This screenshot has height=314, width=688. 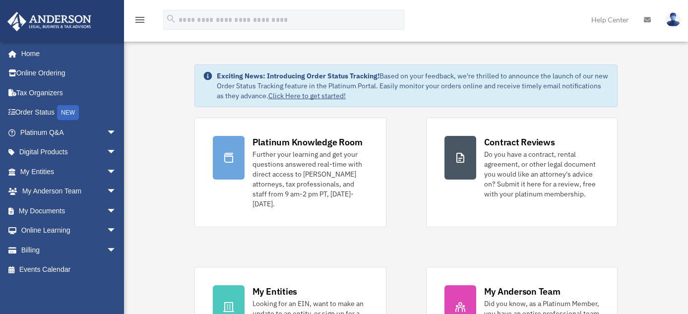 What do you see at coordinates (290, 172) in the screenshot?
I see `a: Platinum Knowledge Room Further your learning and get your questions answered real-time with dire...` at bounding box center [290, 172].